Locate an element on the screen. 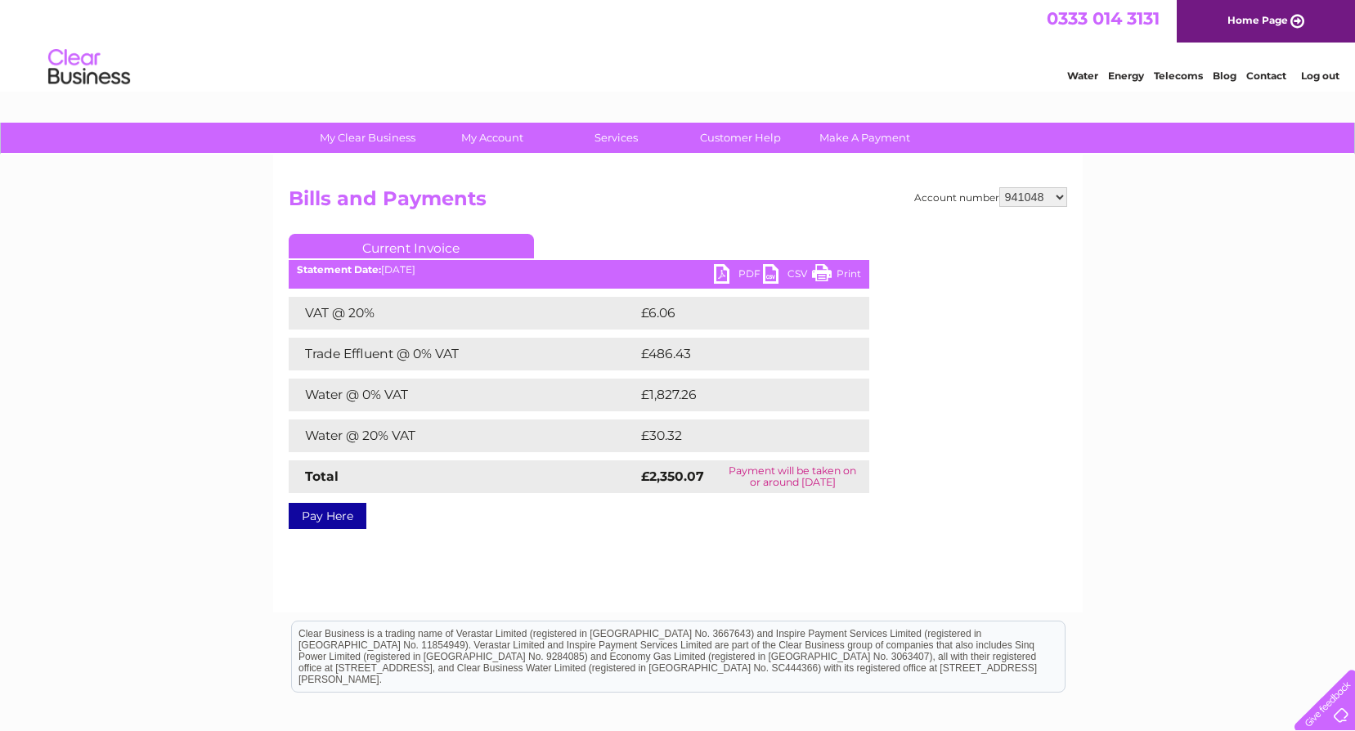 The width and height of the screenshot is (1355, 731). strong: Total is located at coordinates (321, 476).